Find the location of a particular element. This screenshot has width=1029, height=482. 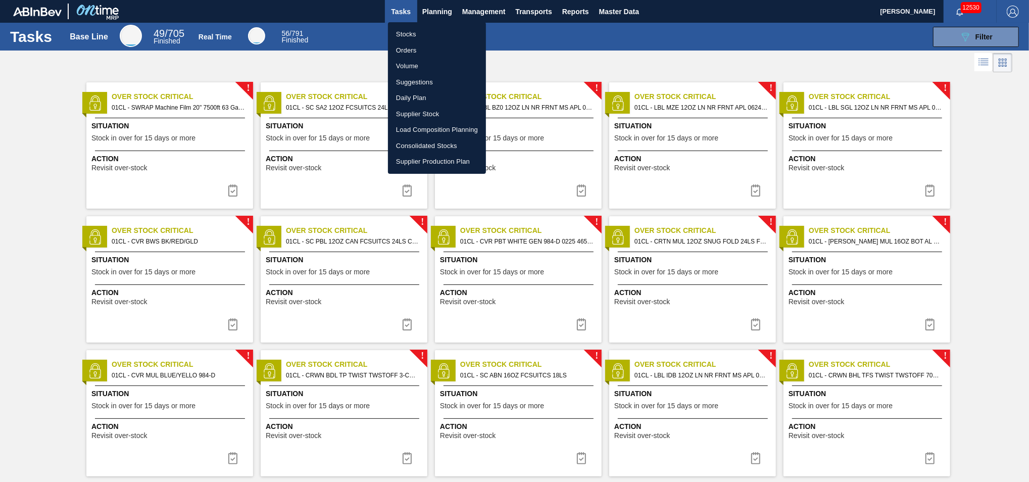

a: Suggestions is located at coordinates (437, 82).